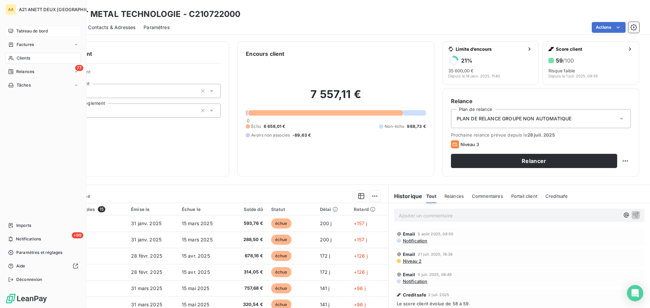 This screenshot has height=308, width=650. I want to click on span: 77, so click(79, 68).